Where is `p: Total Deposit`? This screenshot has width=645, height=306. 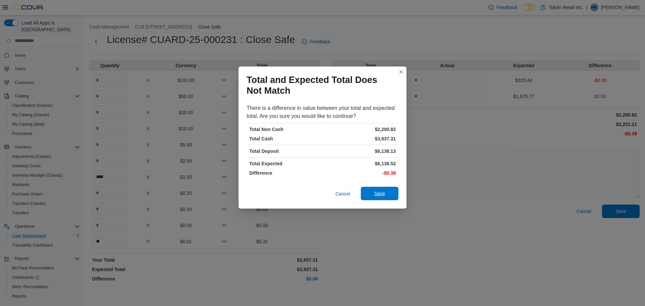 p: Total Deposit is located at coordinates (285, 151).